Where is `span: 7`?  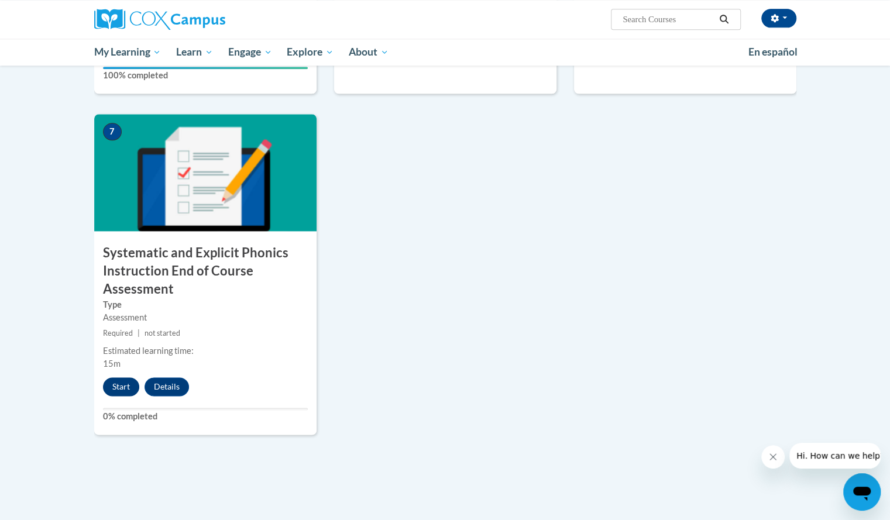 span: 7 is located at coordinates (112, 132).